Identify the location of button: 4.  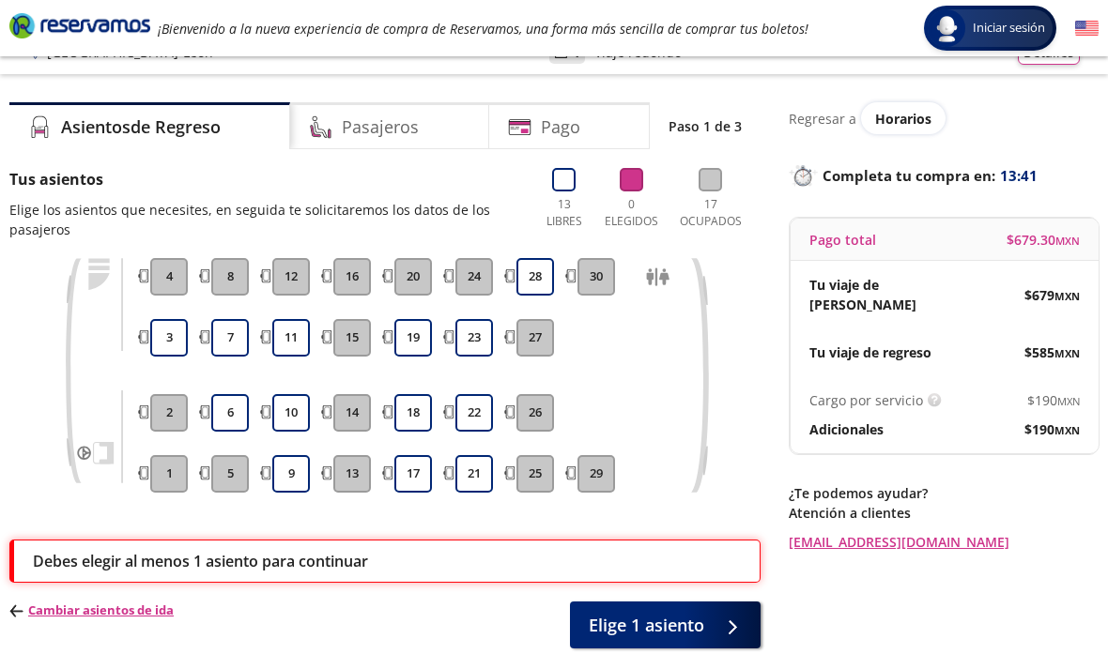
(169, 277).